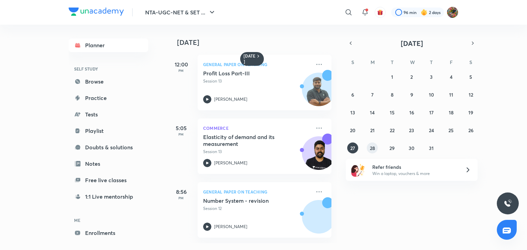 This screenshot has width=527, height=250. I want to click on abbr: July 30, 2025, so click(411, 148).